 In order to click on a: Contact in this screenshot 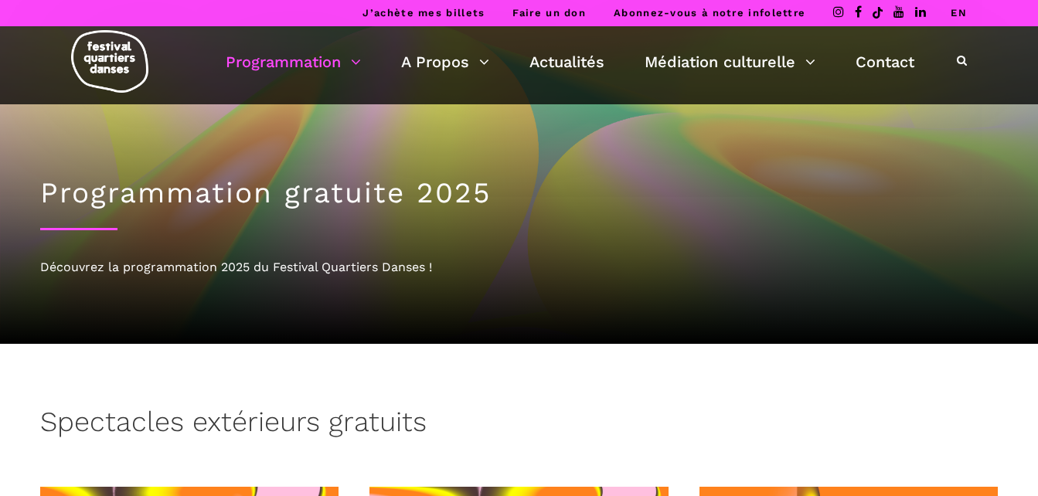, I will do `click(885, 62)`.